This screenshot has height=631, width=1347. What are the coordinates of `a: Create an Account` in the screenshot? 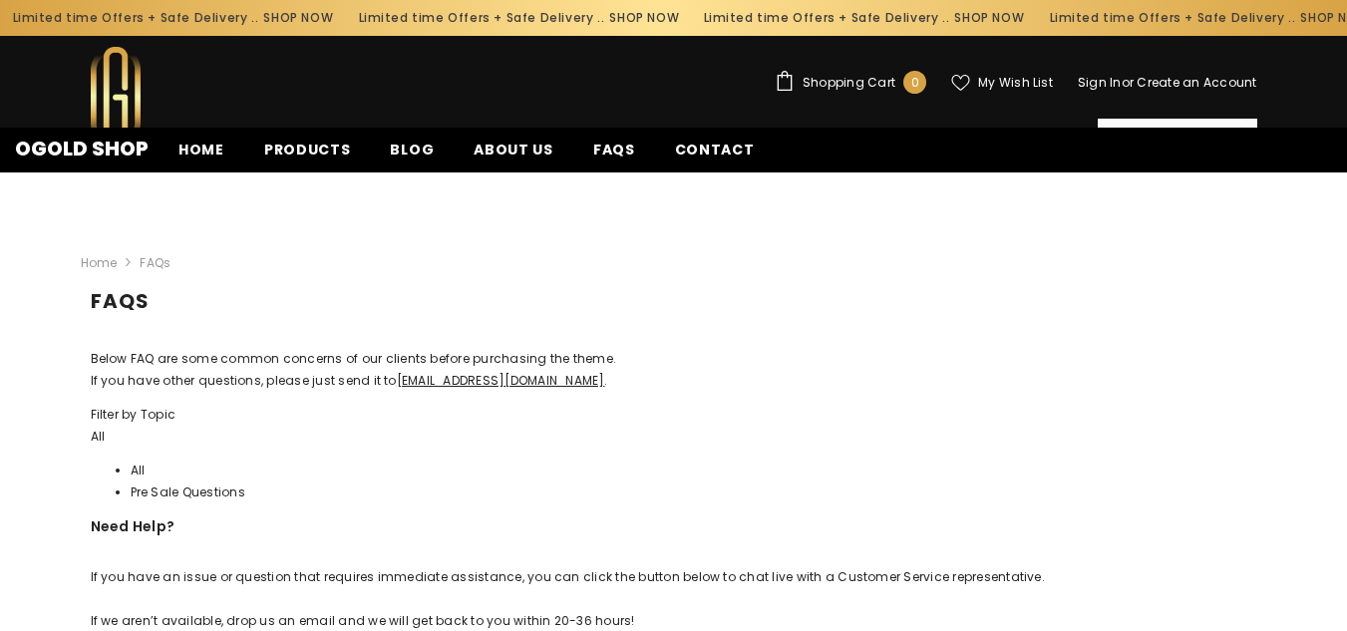 It's located at (1196, 82).